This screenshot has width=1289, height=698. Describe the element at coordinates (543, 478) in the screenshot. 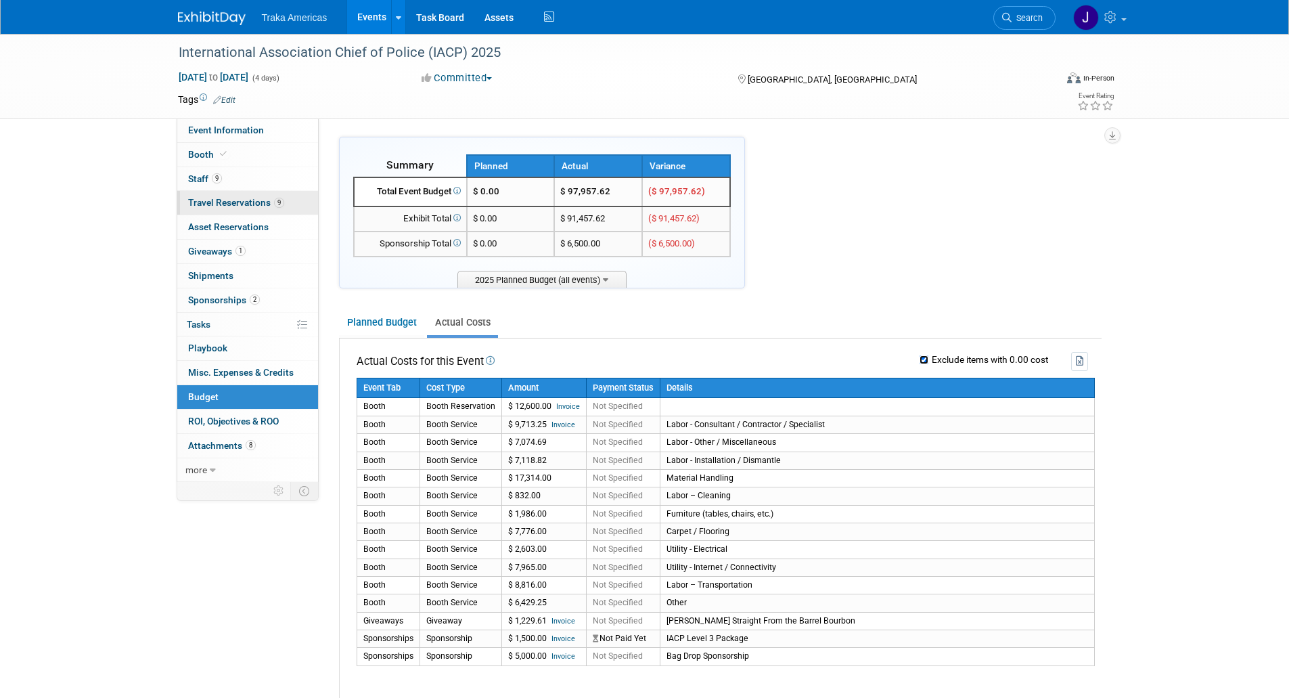

I see `td: $ 17,314.00` at that location.